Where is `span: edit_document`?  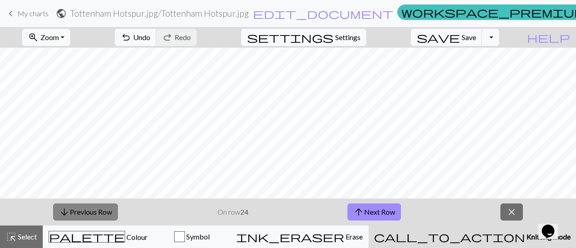 span: edit_document is located at coordinates (323, 13).